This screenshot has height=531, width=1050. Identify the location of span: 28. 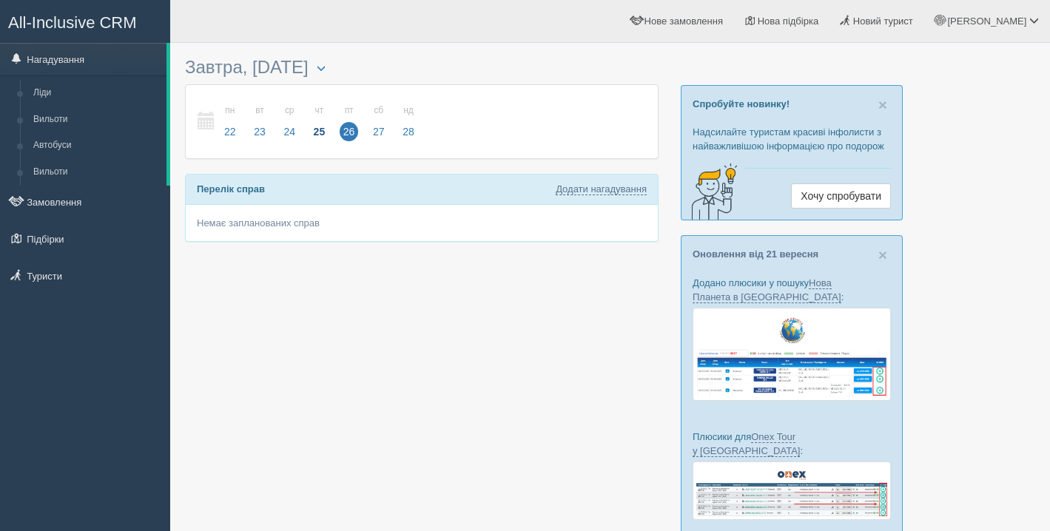
(408, 132).